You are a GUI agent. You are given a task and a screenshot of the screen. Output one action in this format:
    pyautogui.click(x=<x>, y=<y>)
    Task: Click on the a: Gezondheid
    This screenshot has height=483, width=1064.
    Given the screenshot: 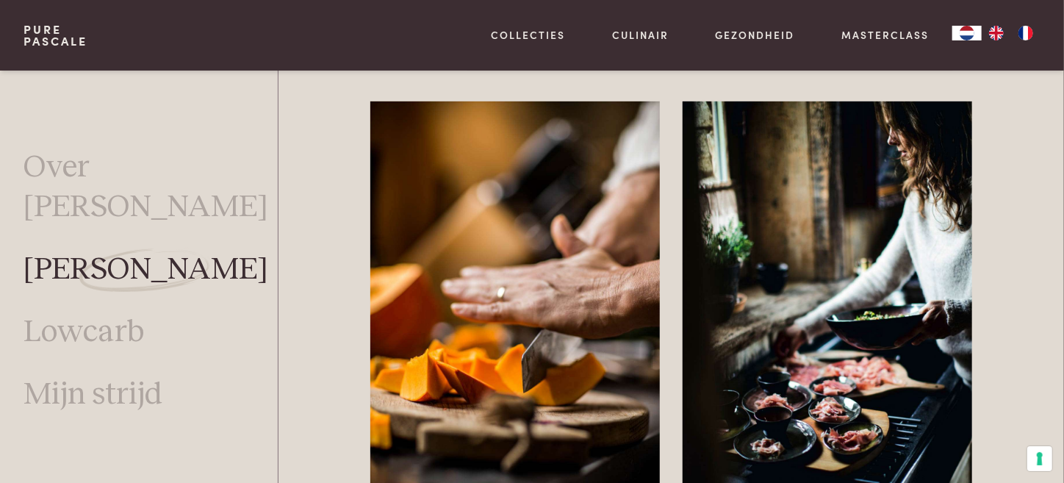 What is the action you would take?
    pyautogui.click(x=756, y=35)
    